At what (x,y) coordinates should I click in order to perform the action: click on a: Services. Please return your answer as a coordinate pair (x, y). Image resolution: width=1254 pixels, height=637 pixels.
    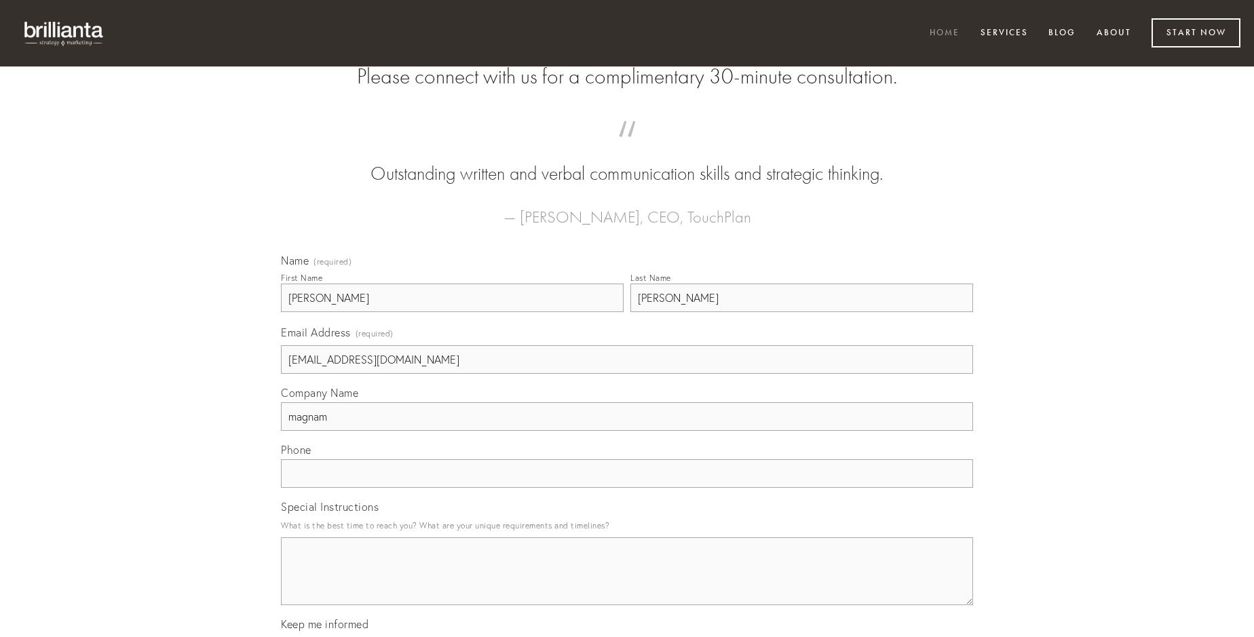
    Looking at the image, I should click on (1004, 33).